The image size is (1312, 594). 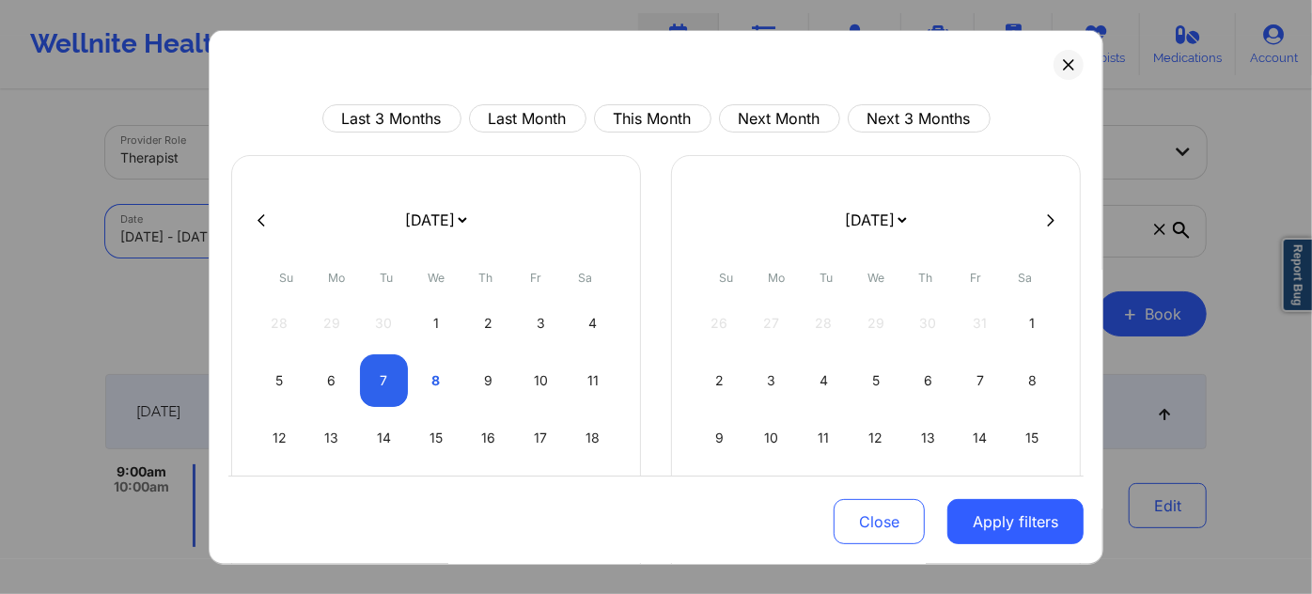 What do you see at coordinates (772, 495) in the screenshot?
I see `div: Mon Nov 17 2025` at bounding box center [772, 495].